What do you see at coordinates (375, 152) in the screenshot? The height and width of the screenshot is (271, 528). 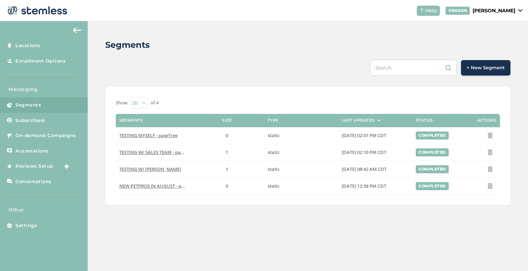 I see `label: 05/19/2025 02:10 PM CDT` at bounding box center [375, 152].